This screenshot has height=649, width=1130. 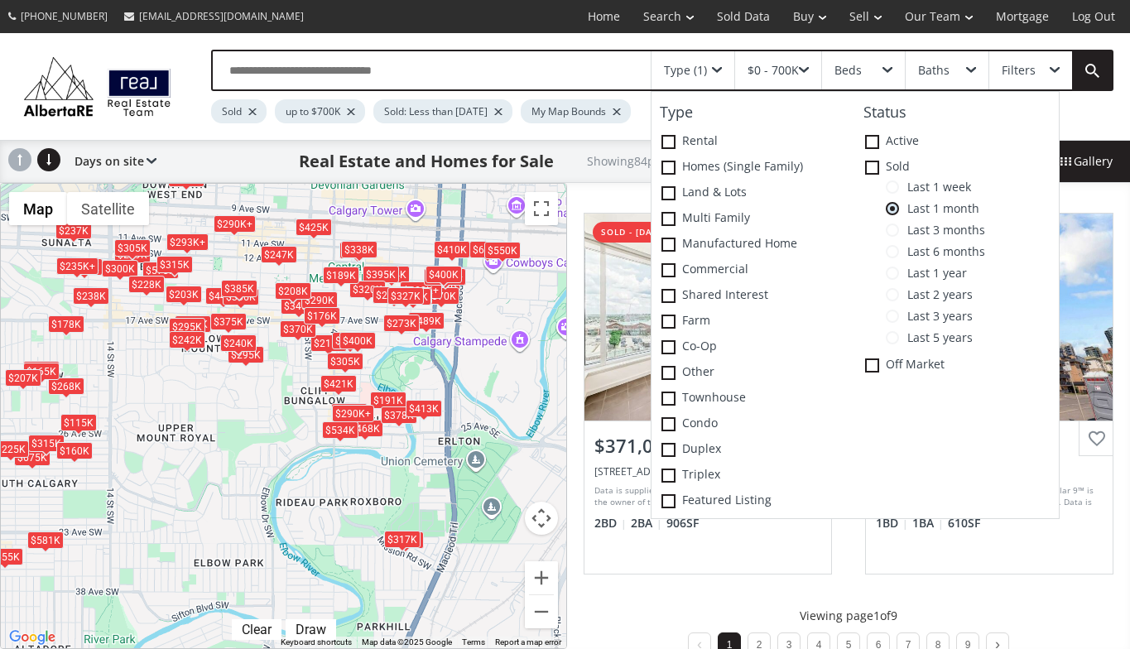 I want to click on label: Land & Lots, so click(x=753, y=193).